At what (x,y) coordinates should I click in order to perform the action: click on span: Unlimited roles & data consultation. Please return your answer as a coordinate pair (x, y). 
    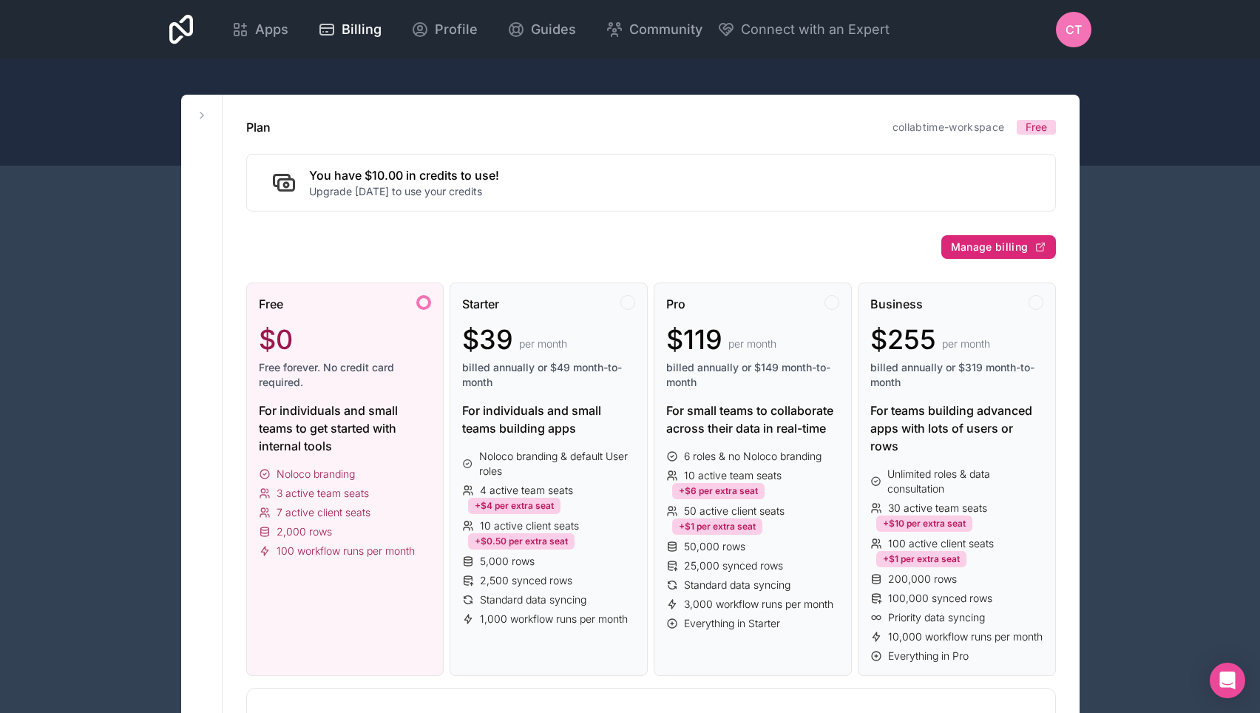
    Looking at the image, I should click on (965, 481).